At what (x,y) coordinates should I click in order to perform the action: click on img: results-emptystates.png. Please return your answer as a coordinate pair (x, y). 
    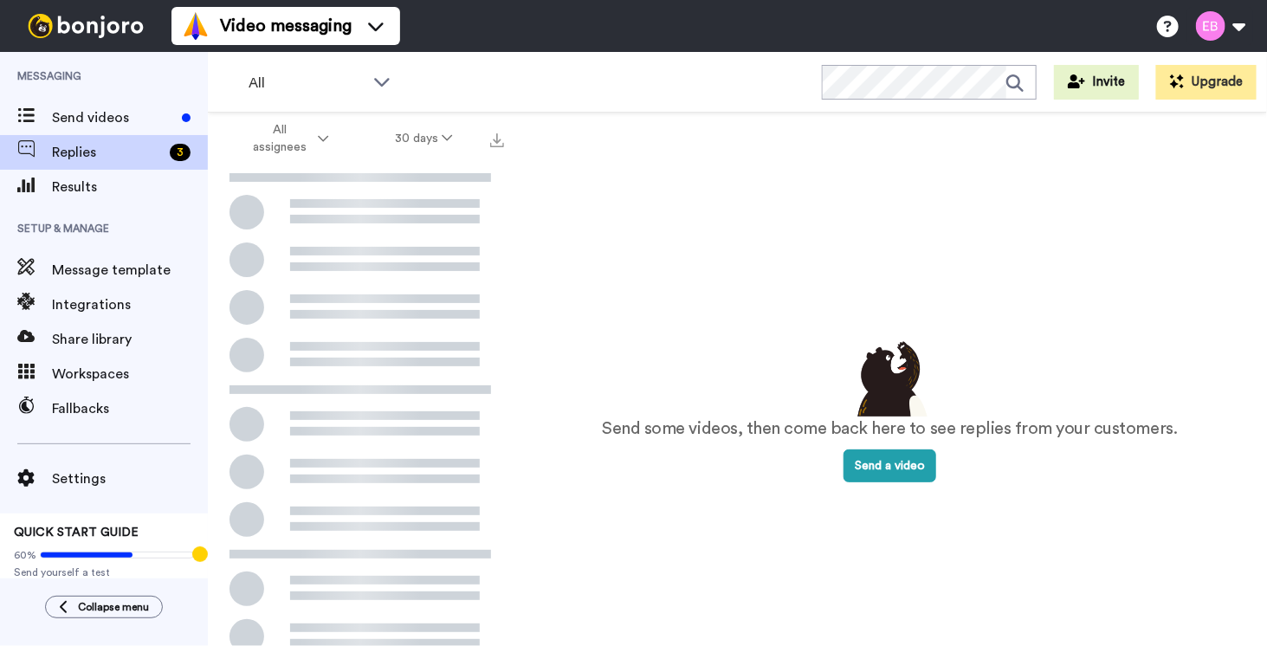
    Looking at the image, I should click on (890, 377).